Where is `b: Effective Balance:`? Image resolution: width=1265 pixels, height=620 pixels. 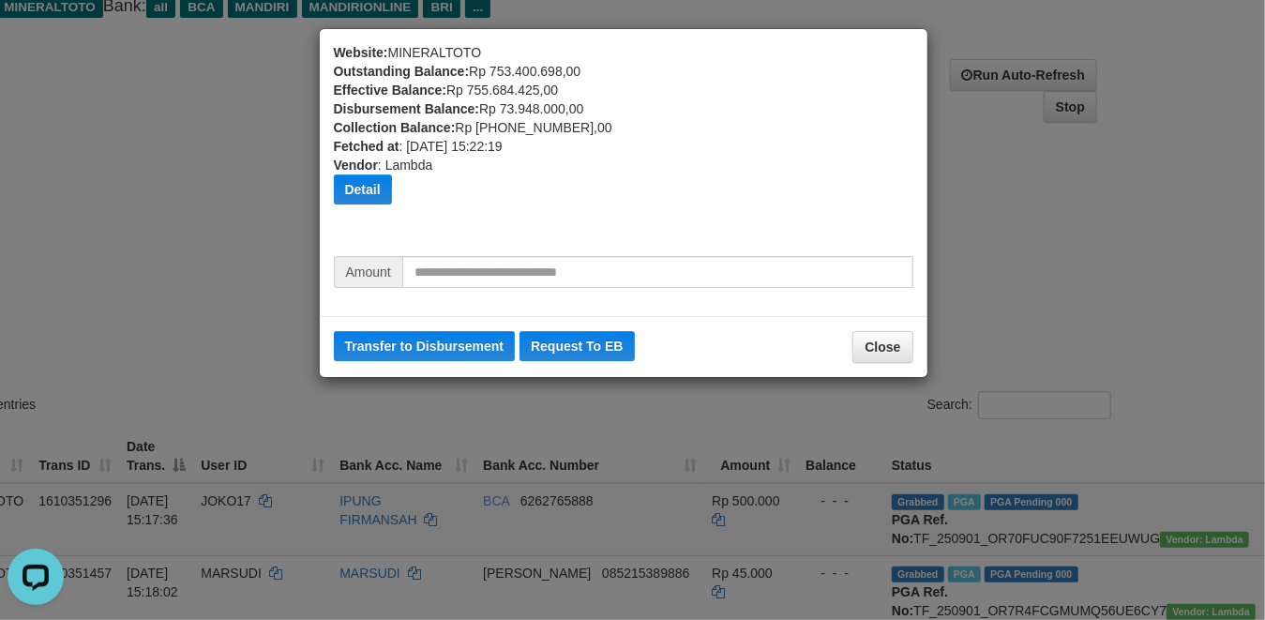
b: Effective Balance: is located at coordinates (390, 90).